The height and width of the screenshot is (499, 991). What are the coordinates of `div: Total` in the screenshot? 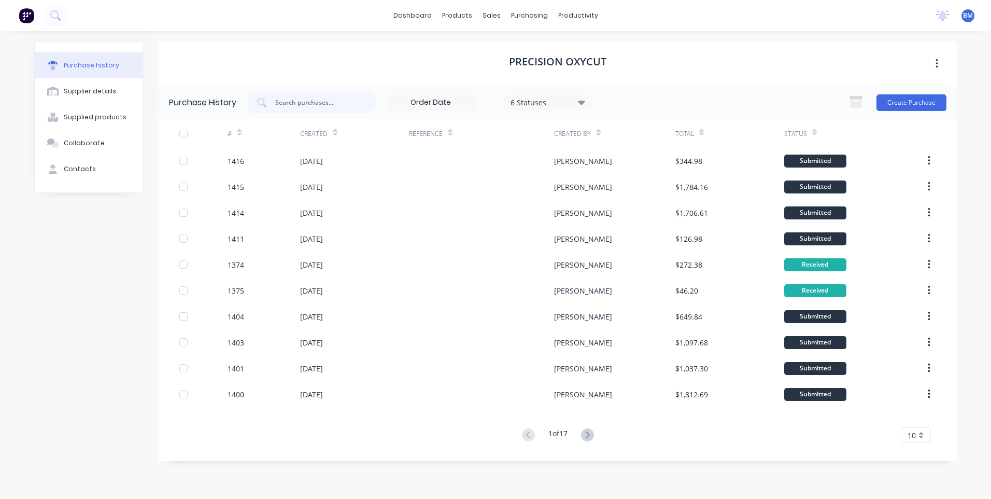 It's located at (685, 134).